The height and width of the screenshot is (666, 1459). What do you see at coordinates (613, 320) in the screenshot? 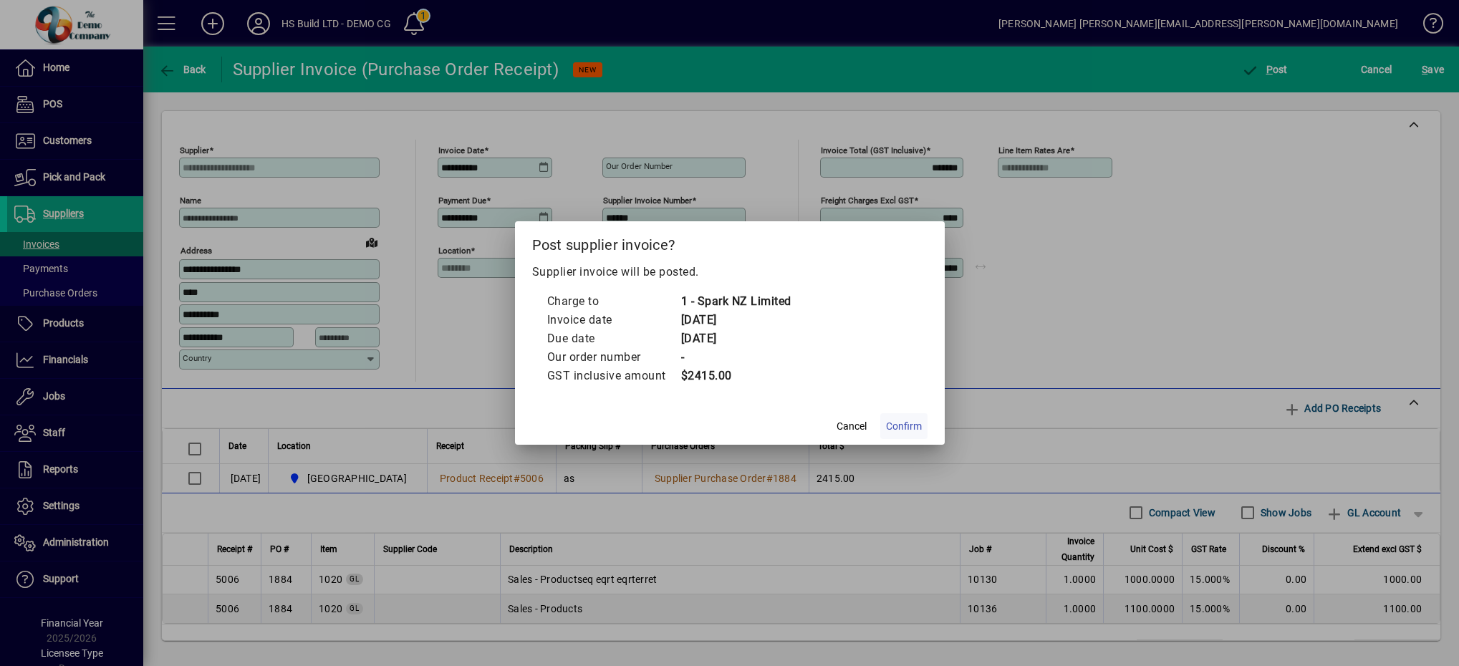
I see `td: Invoice date` at bounding box center [613, 320].